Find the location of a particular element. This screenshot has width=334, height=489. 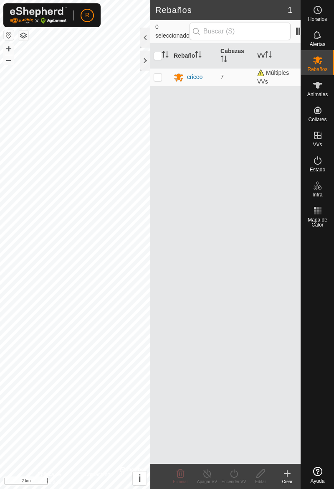

span: Eliminar is located at coordinates (181, 482).